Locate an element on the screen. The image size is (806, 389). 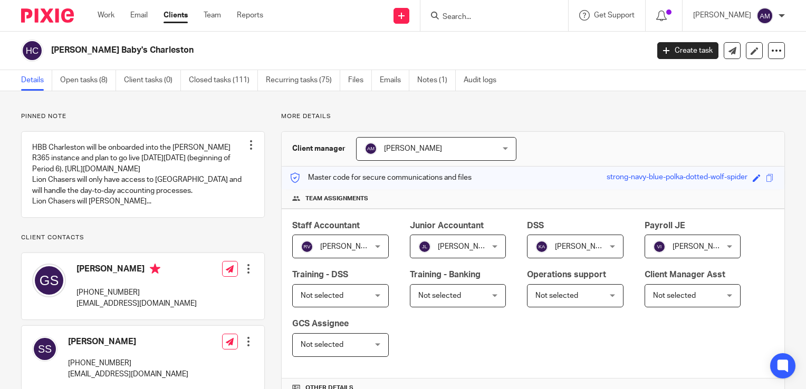
a: Email is located at coordinates (139, 15).